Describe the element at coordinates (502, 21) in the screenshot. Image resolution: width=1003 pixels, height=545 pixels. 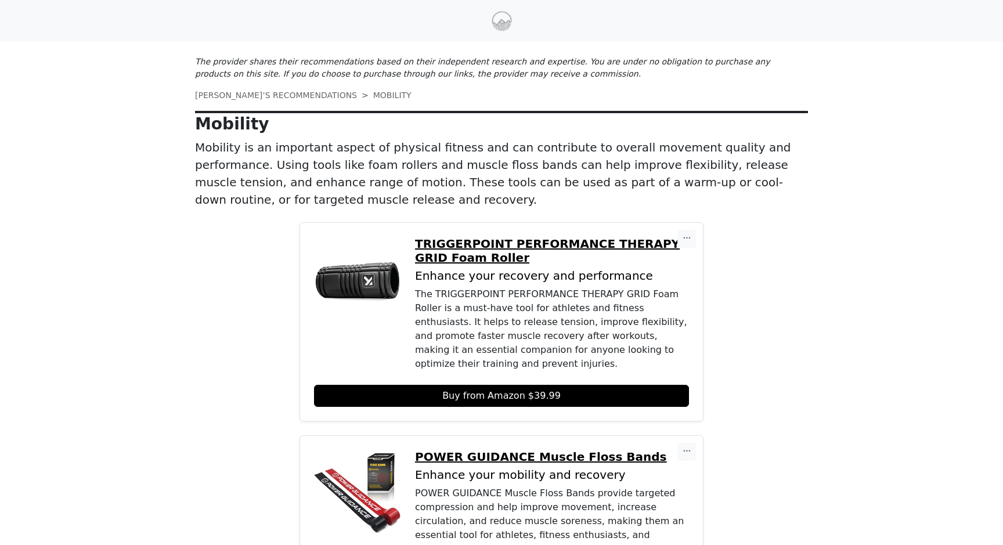
I see `img: Hü Performance` at that location.